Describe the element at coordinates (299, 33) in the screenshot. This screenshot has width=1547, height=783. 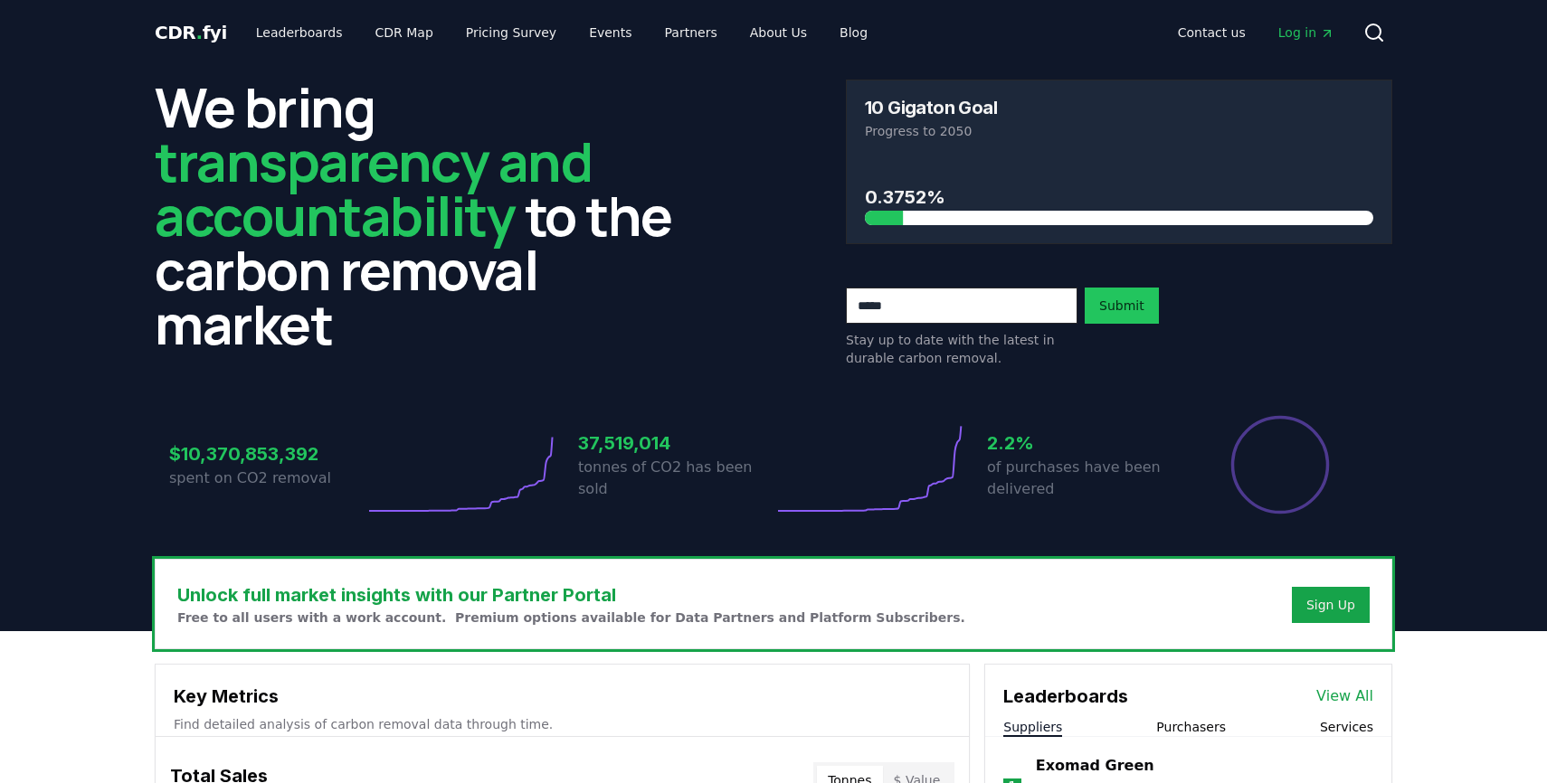
I see `a: Leaderboards` at that location.